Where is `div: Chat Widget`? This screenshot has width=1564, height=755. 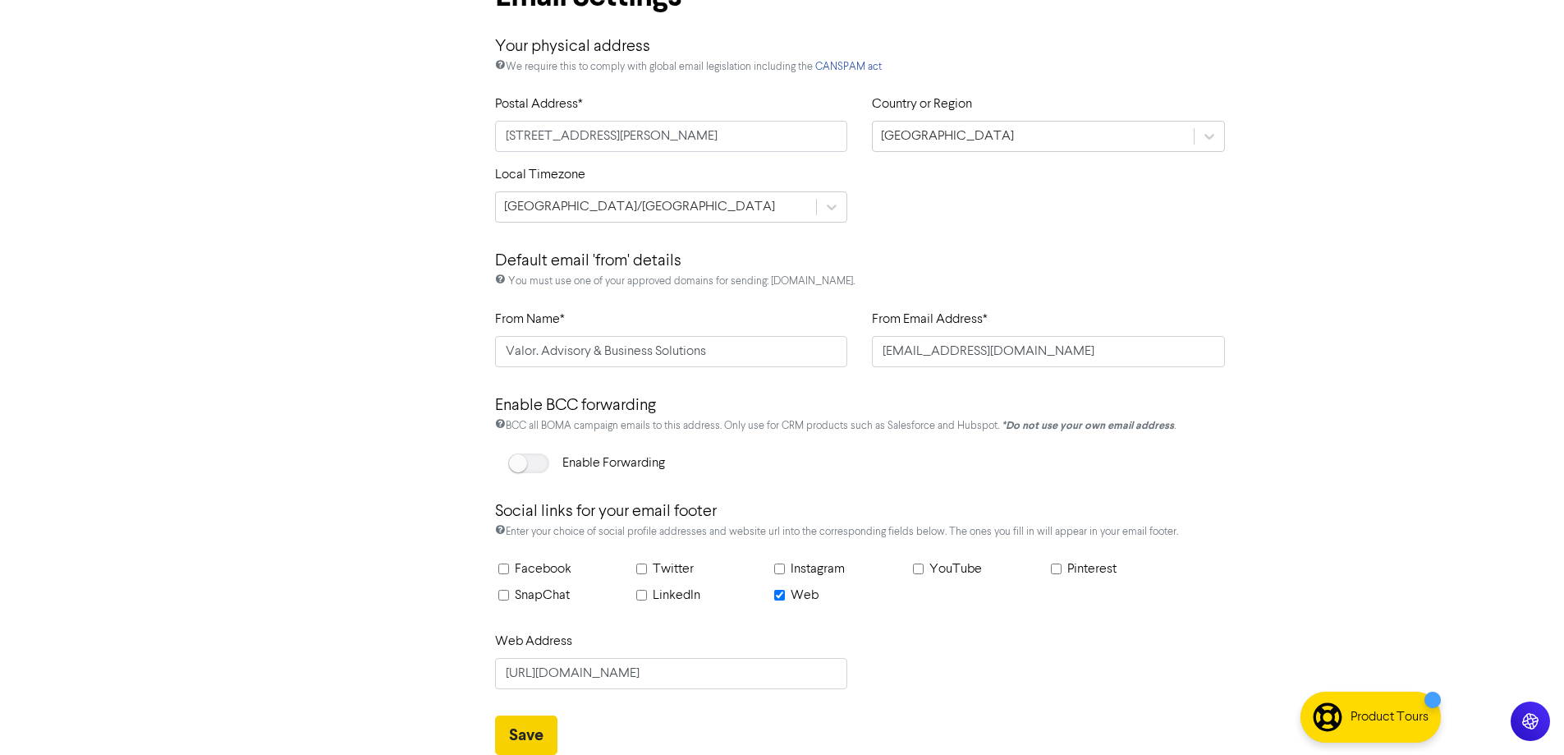
div: Chat Widget is located at coordinates (1523, 715).